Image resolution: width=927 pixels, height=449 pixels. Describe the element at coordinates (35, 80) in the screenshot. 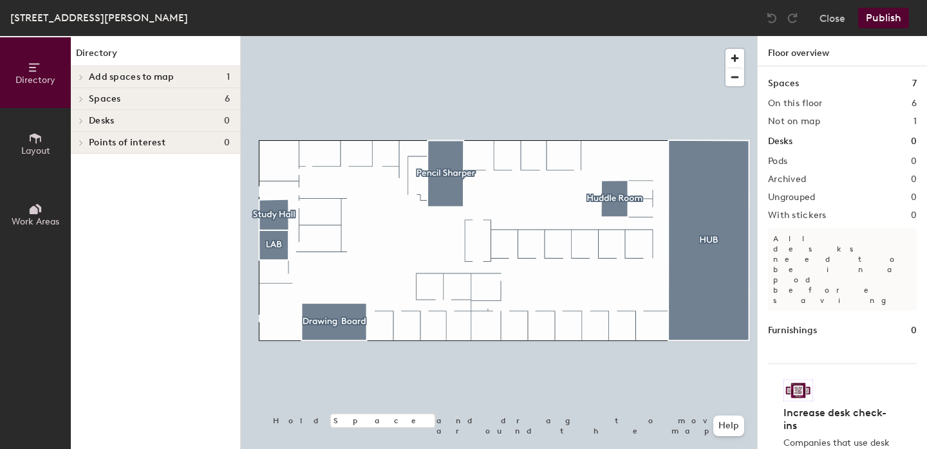

I see `span: Directory` at that location.